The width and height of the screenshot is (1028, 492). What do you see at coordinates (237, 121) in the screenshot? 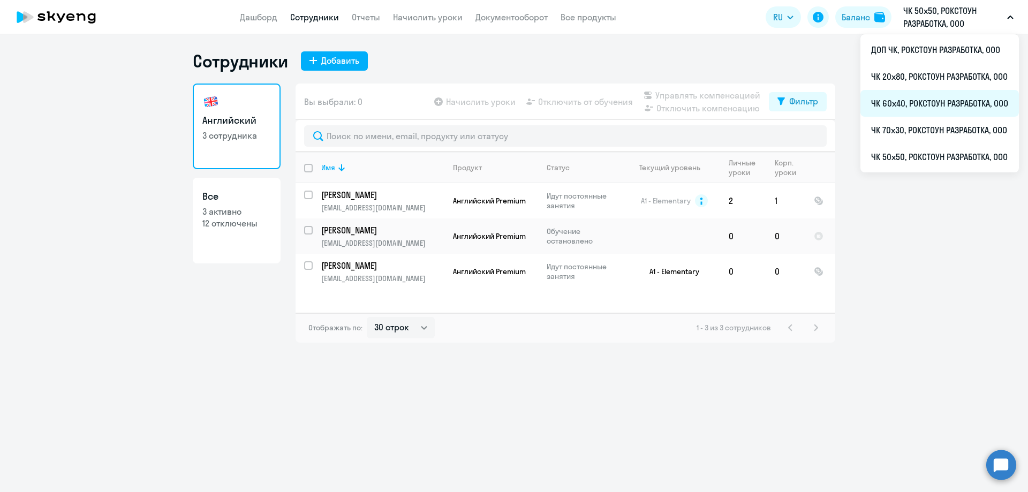
I see `h3: Английский` at bounding box center [237, 121].